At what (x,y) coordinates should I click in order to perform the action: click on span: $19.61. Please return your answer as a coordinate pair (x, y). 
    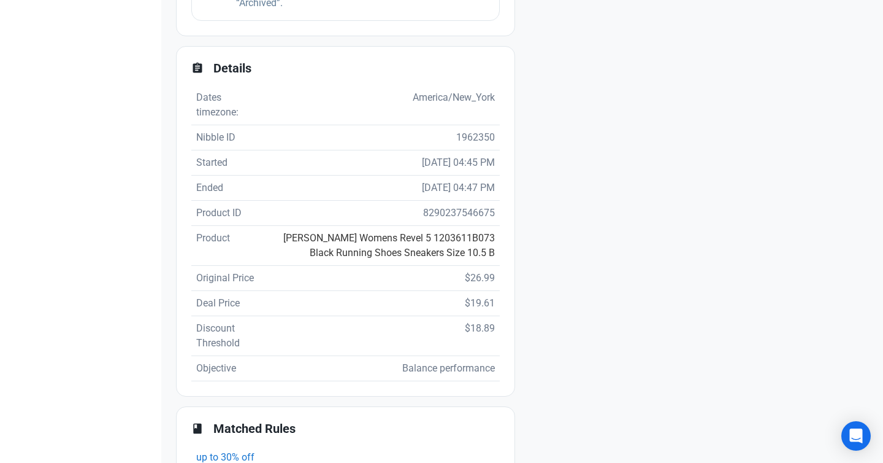
    Looking at the image, I should click on (480, 302).